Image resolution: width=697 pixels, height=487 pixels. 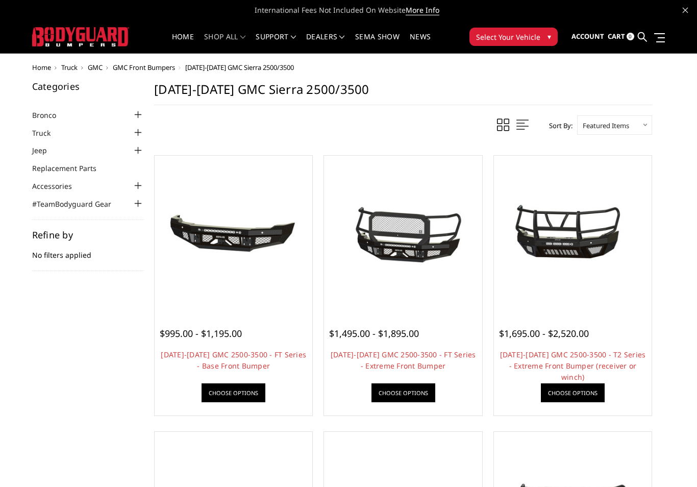 I want to click on a: Account, so click(x=588, y=37).